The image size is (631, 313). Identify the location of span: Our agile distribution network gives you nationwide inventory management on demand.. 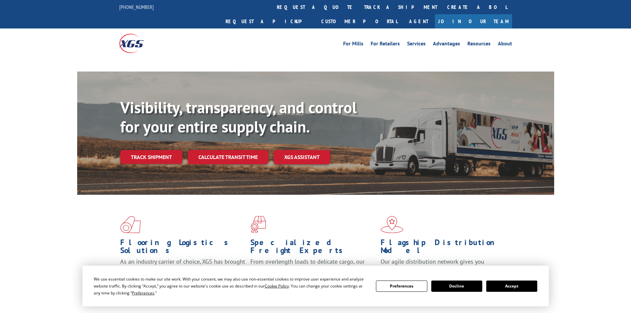
(442, 265).